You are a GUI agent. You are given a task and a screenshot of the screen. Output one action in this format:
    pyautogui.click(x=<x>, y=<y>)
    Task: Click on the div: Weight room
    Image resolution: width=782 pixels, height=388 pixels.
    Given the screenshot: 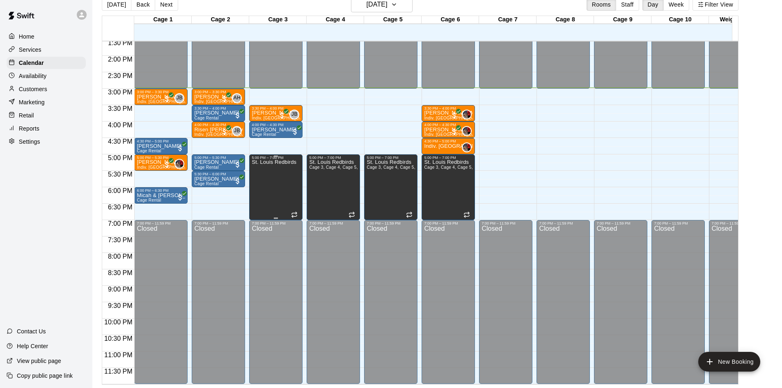 What is the action you would take?
    pyautogui.click(x=737, y=20)
    